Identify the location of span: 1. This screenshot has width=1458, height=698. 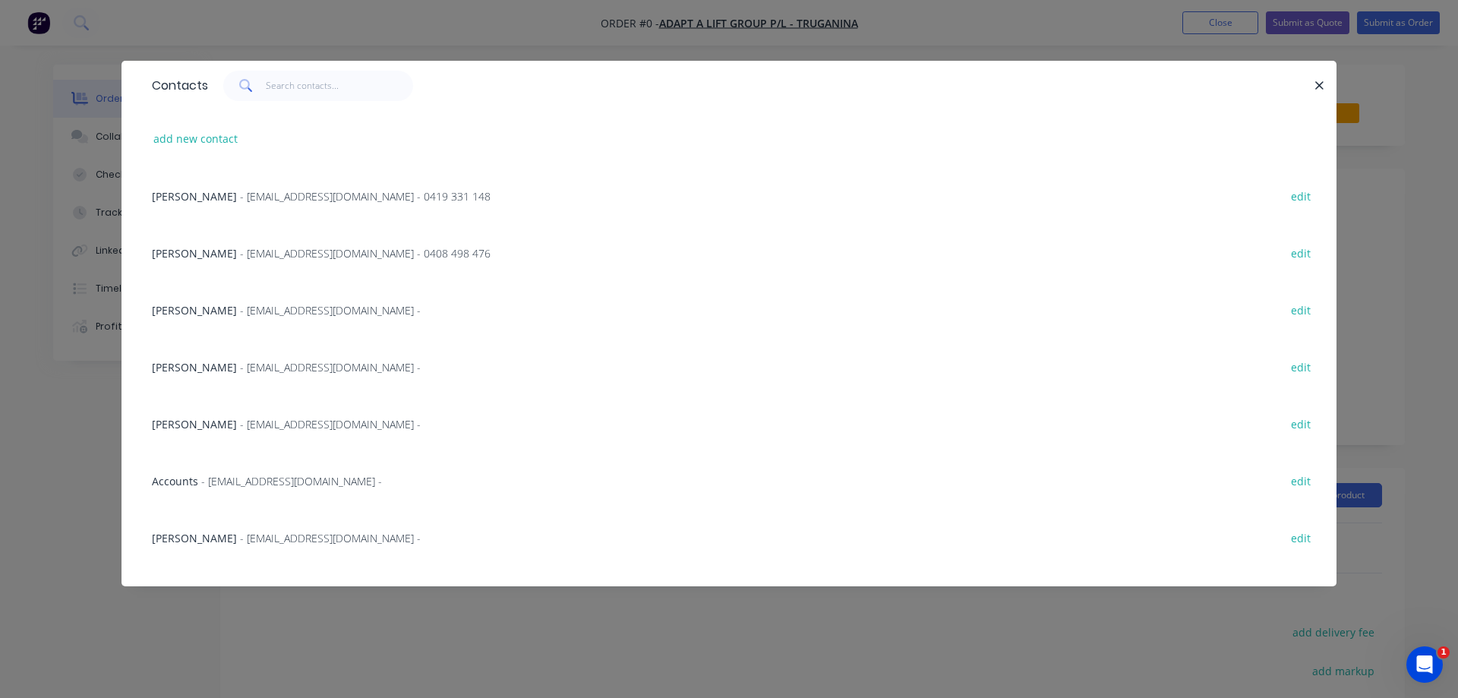
(1444, 652).